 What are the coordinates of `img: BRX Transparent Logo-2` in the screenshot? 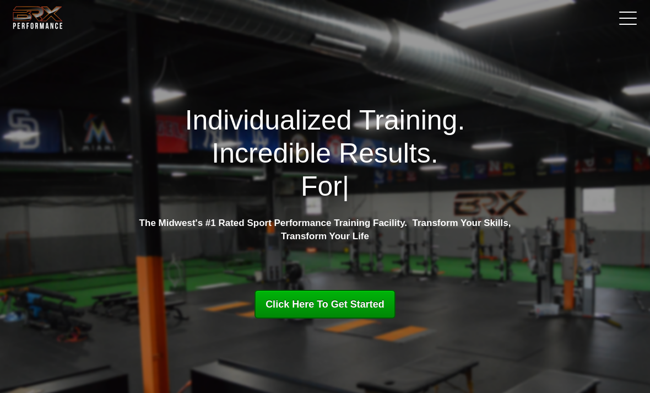 It's located at (37, 17).